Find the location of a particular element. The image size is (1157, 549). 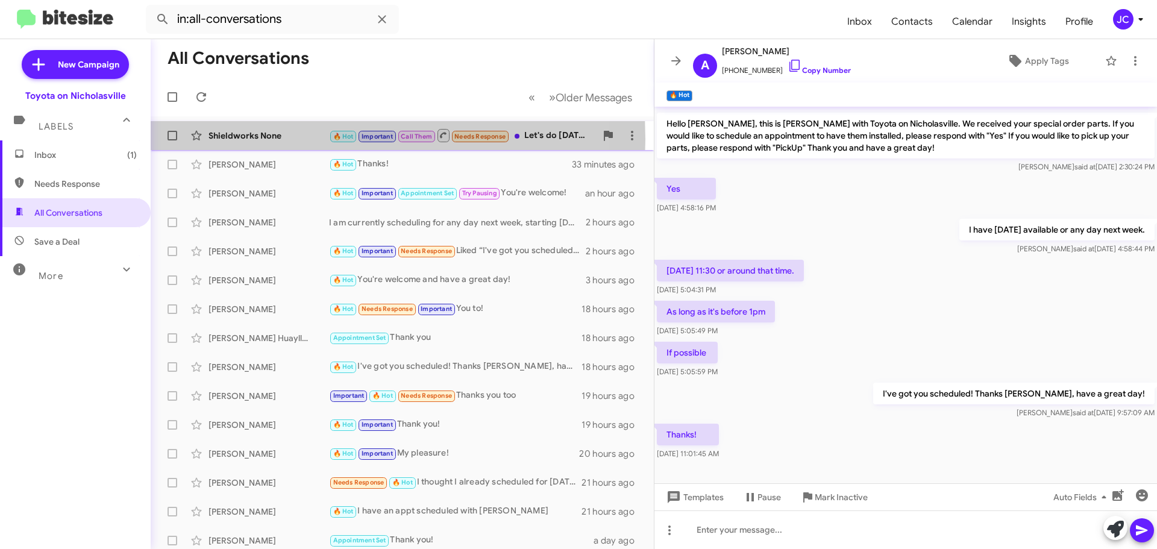

button: Auto Fields is located at coordinates (1082, 497).